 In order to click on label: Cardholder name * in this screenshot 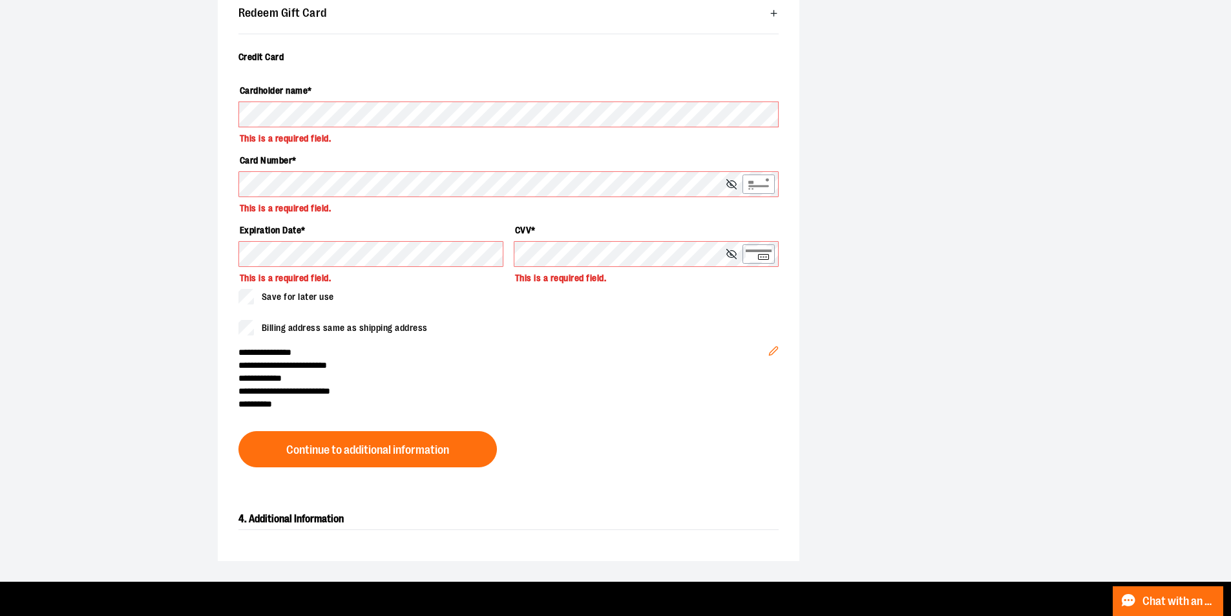, I will do `click(508, 90)`.